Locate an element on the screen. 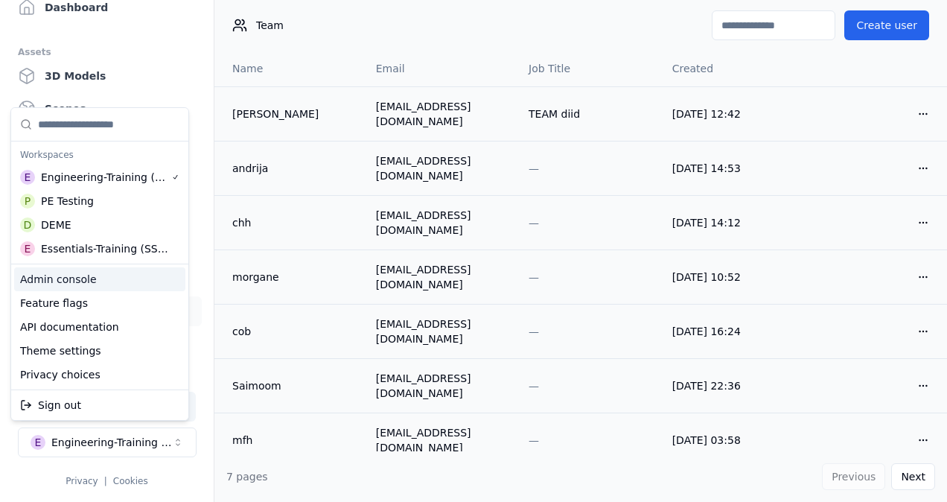 This screenshot has width=947, height=502. div: Theme settings is located at coordinates (100, 351).